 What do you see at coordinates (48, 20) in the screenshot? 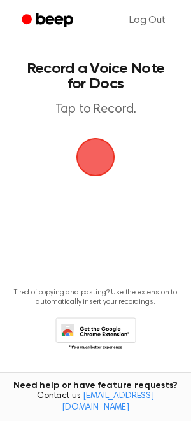
I see `a: Beep` at bounding box center [48, 20].